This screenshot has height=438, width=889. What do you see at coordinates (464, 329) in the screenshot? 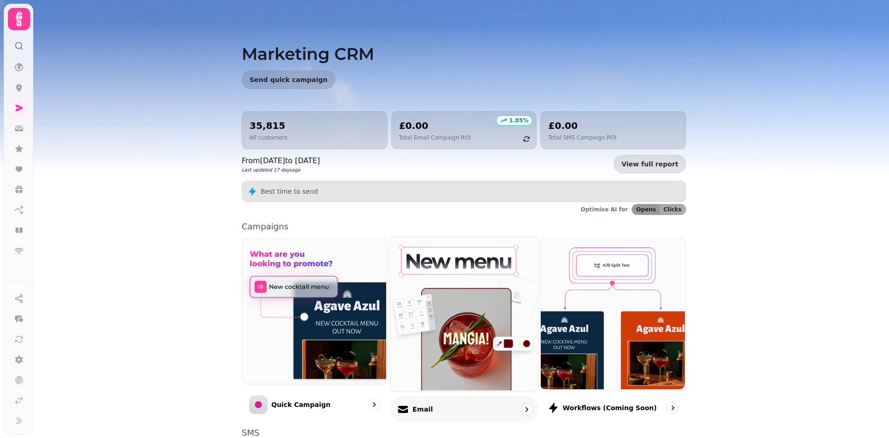
I see `a: EmailEmail` at bounding box center [464, 329].